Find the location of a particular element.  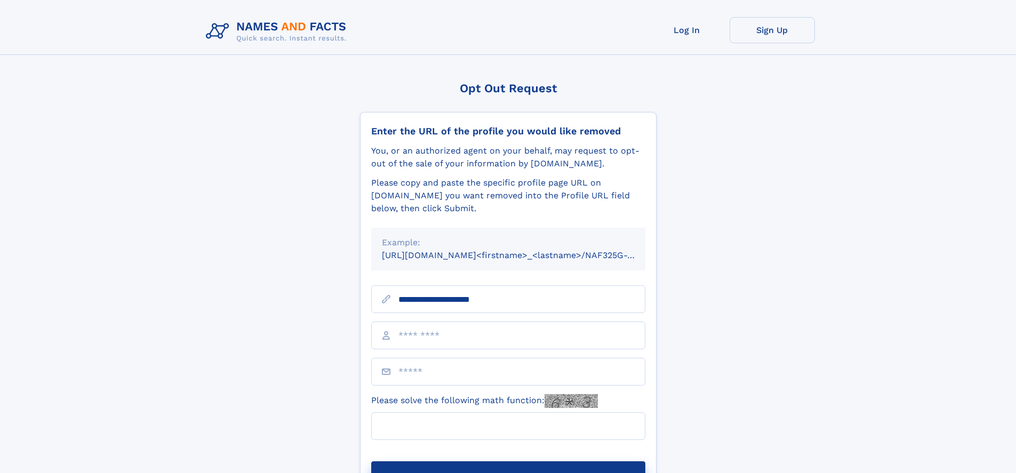

div: Enter the URL of the profile you would like removed is located at coordinates (508, 131).